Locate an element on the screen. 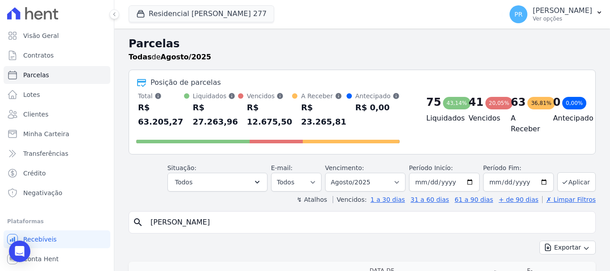 Image resolution: width=610 pixels, height=271 pixels. span: Negativação is located at coordinates (43, 193).